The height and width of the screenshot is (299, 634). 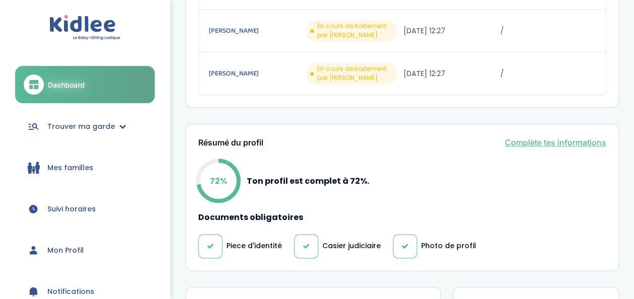 What do you see at coordinates (66, 251) in the screenshot?
I see `span: Mon Profil` at bounding box center [66, 251].